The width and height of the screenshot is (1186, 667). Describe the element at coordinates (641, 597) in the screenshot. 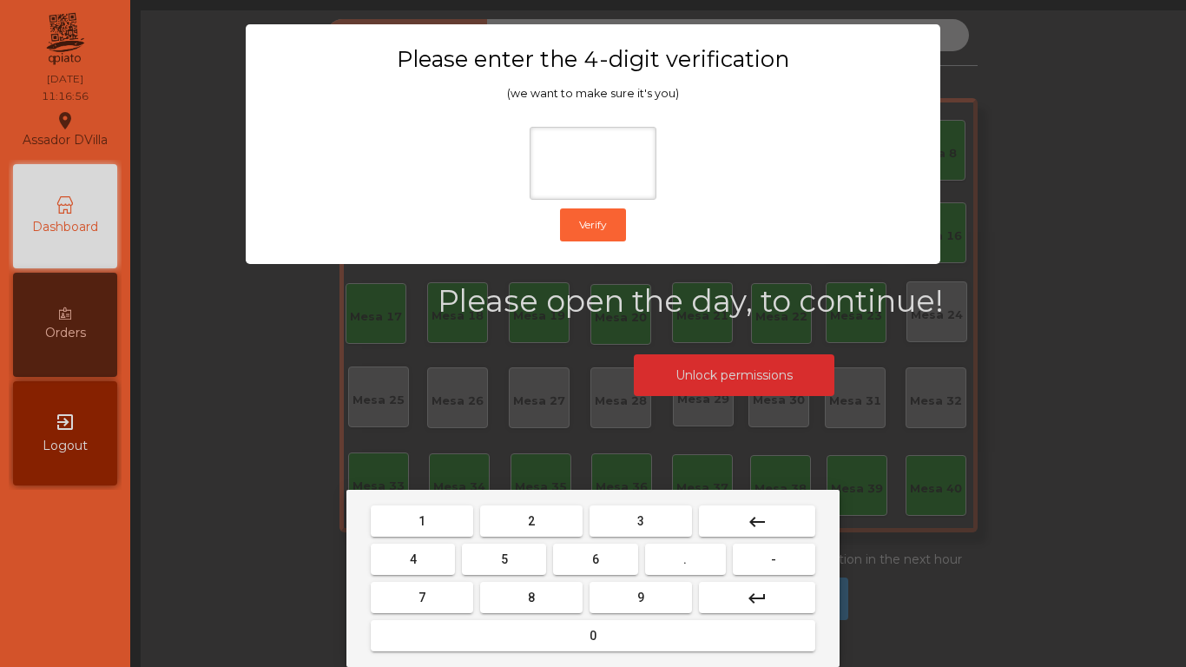

I see `button: 9` at that location.